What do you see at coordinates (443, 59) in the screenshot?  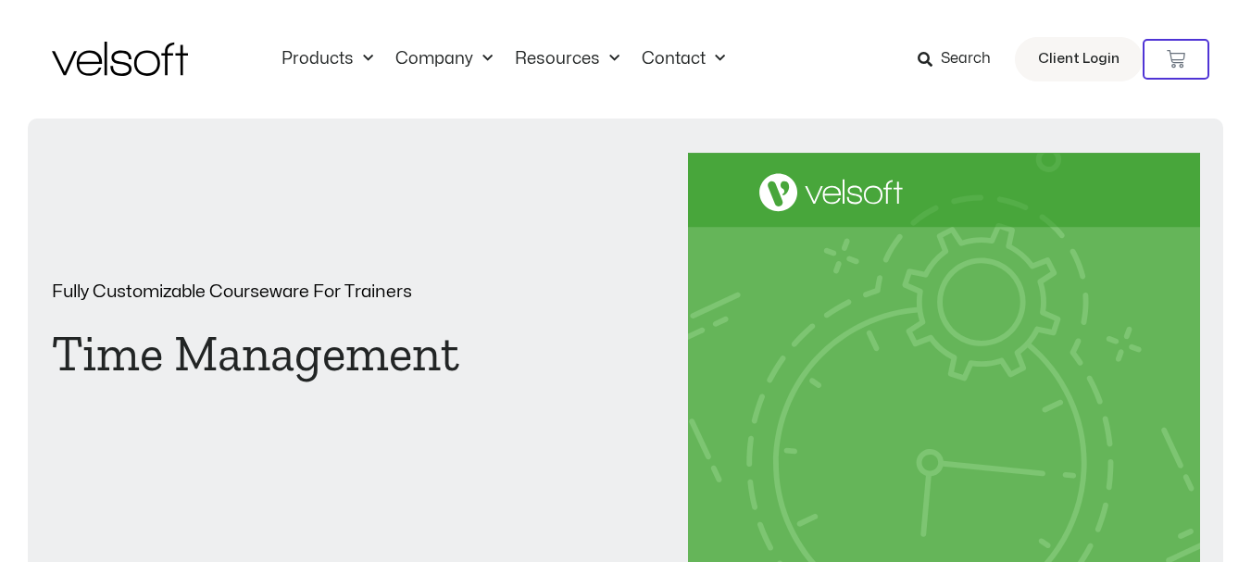 I see `a: CompanyMenu Toggle` at bounding box center [443, 59].